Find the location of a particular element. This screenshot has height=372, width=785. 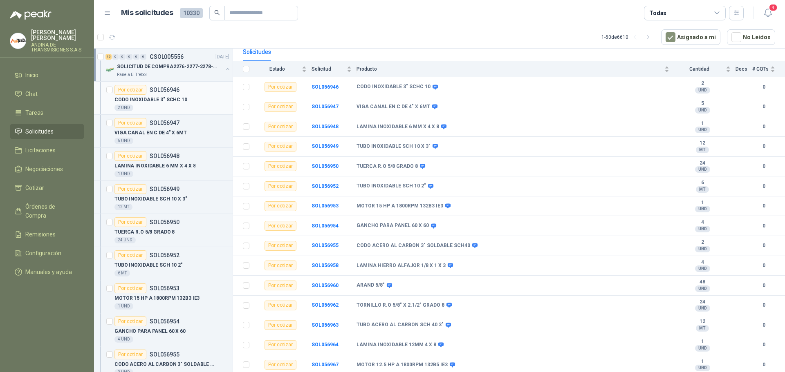

span: Licitaciones is located at coordinates (40, 150).